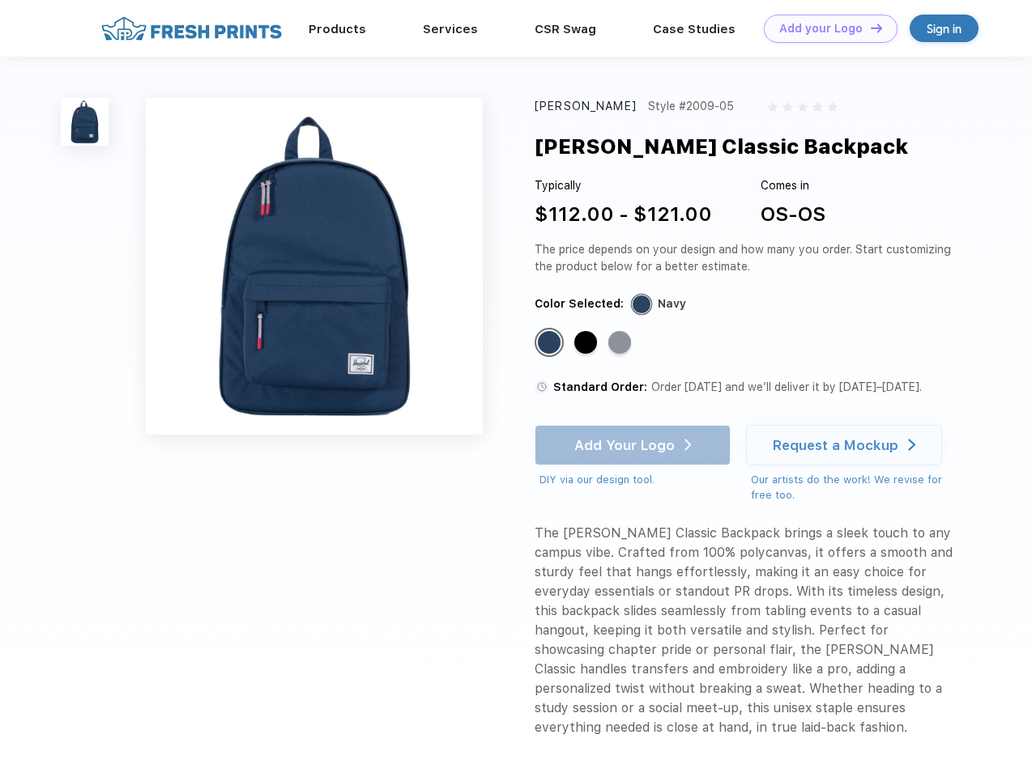 The width and height of the screenshot is (1032, 777). Describe the element at coordinates (635, 480) in the screenshot. I see `div: DIY via our design tool.` at that location.